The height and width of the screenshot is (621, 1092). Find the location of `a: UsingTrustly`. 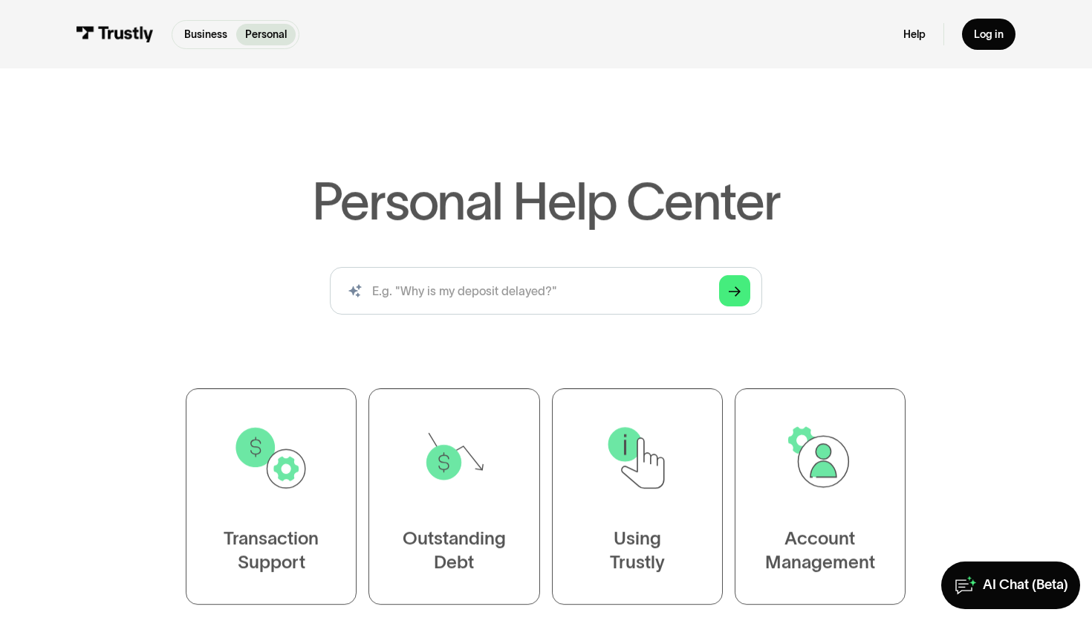

a: UsingTrustly is located at coordinates (638, 496).